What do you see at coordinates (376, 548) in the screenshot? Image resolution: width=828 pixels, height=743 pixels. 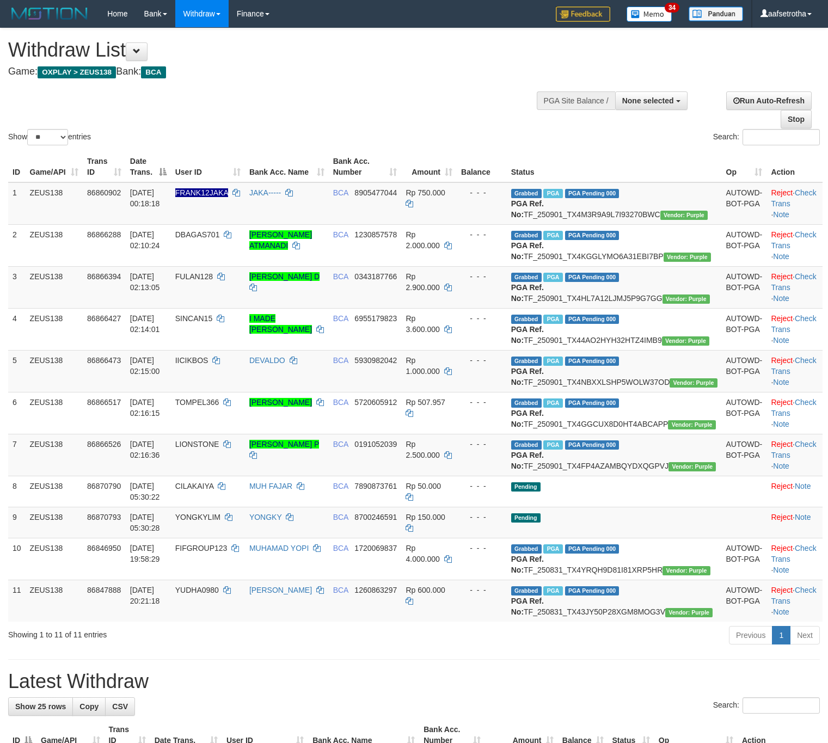 I see `span: Copy 1720069837 to clipboard` at bounding box center [376, 548].